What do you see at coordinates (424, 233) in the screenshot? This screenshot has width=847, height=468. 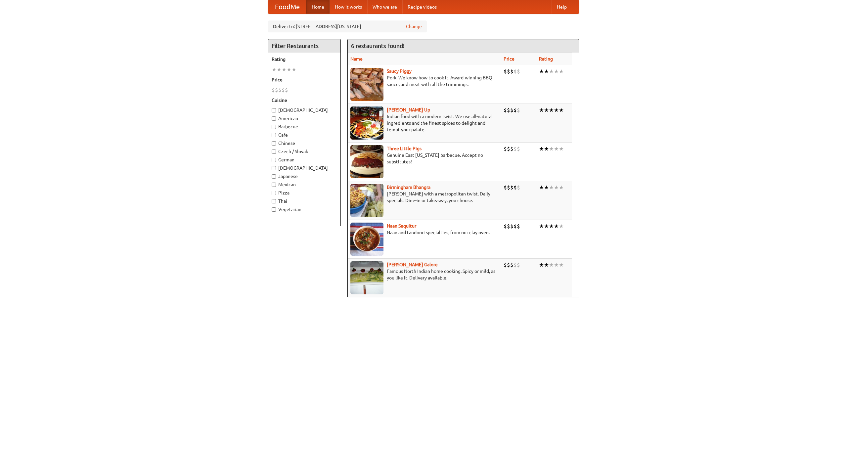 I see `p: Naan and tandoori specialties, from our clay oven.` at bounding box center [424, 233].